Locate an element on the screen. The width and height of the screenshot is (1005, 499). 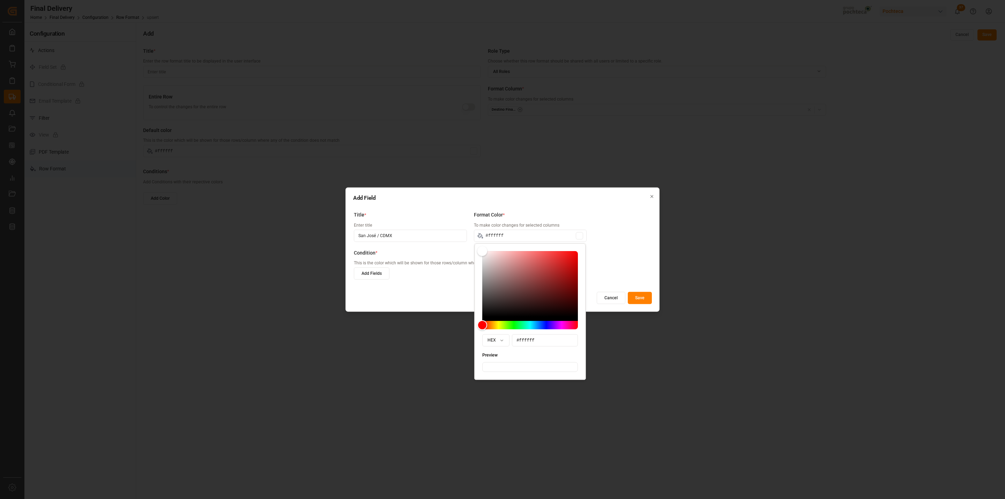
button: Add Fields is located at coordinates (372, 273).